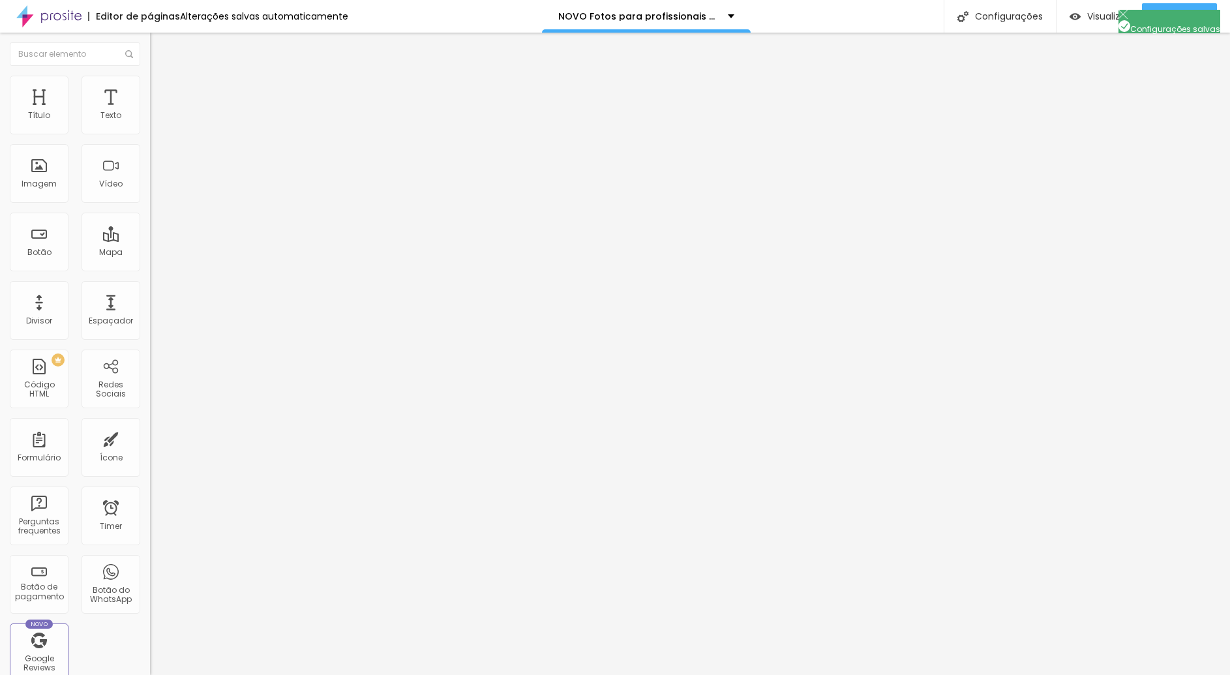  Describe the element at coordinates (39, 321) in the screenshot. I see `div: Divisor` at that location.